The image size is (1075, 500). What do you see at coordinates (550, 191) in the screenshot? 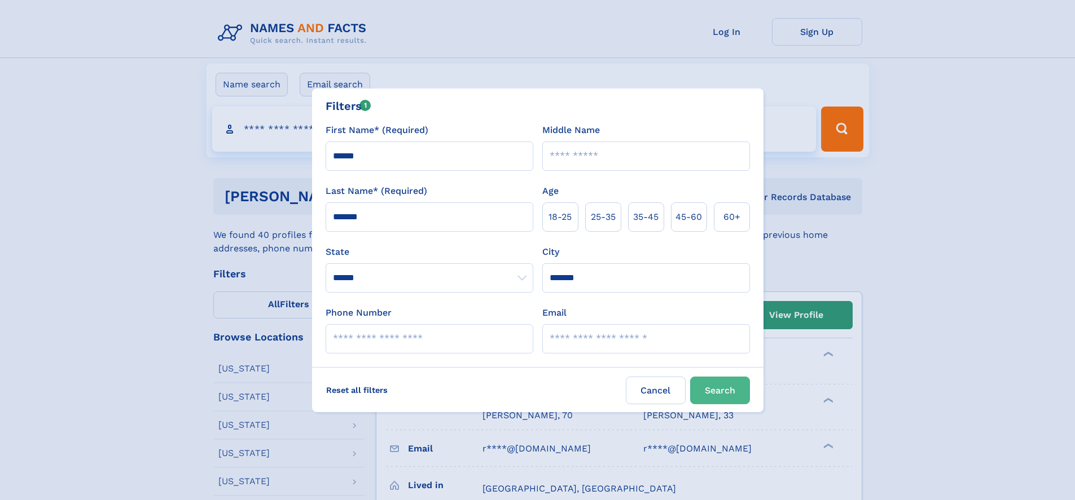
I see `label: Age` at bounding box center [550, 191].